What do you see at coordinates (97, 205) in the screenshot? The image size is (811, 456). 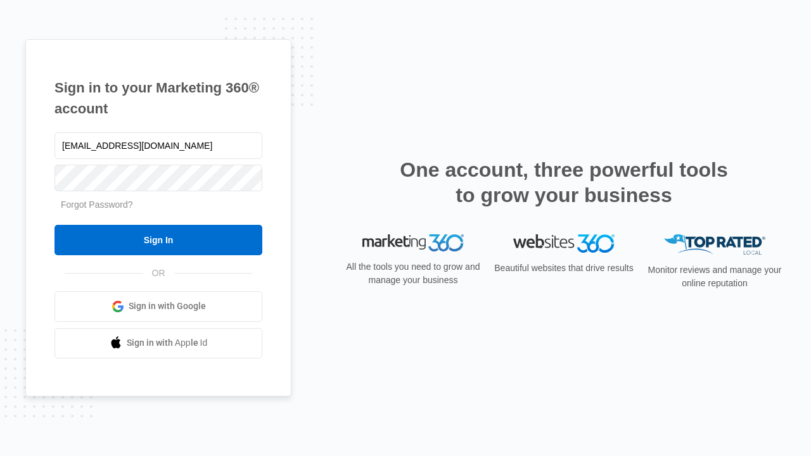 I see `a: Forgot Password?` at bounding box center [97, 205].